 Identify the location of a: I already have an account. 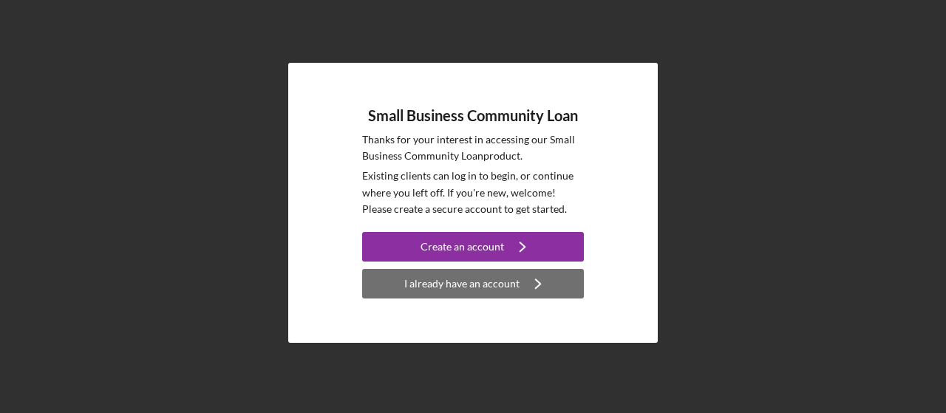
(473, 284).